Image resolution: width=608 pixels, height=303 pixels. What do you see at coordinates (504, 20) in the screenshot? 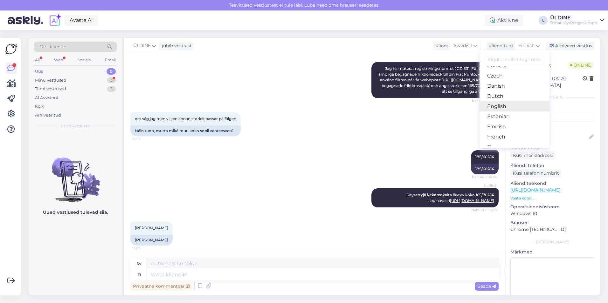
I see `div: Aktiivne` at bounding box center [504, 20].